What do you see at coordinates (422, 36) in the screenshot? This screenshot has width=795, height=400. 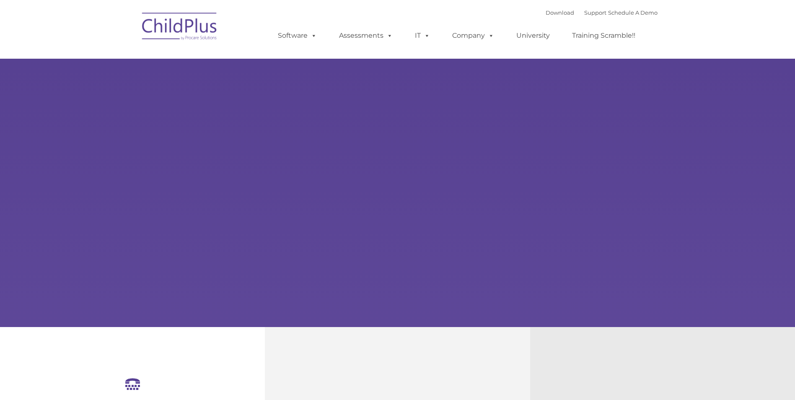 I see `a: IT` at bounding box center [422, 36].